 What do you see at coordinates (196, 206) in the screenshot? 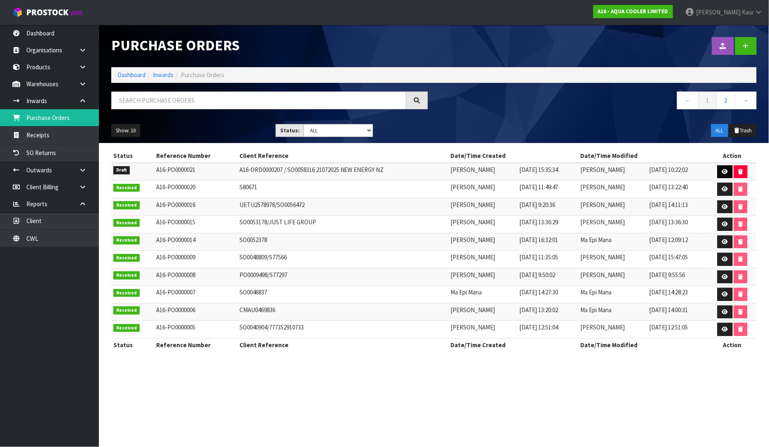
I see `td: A16-PO0000016` at bounding box center [196, 206].